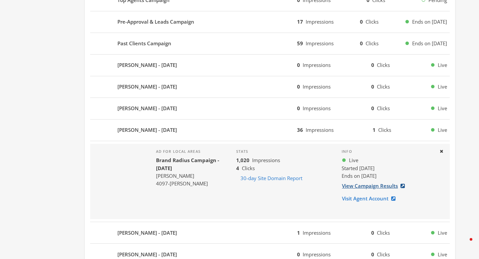 Image resolution: width=479 pixels, height=259 pixels. Describe the element at coordinates (144, 43) in the screenshot. I see `b: Past Clients Campaign` at that location.